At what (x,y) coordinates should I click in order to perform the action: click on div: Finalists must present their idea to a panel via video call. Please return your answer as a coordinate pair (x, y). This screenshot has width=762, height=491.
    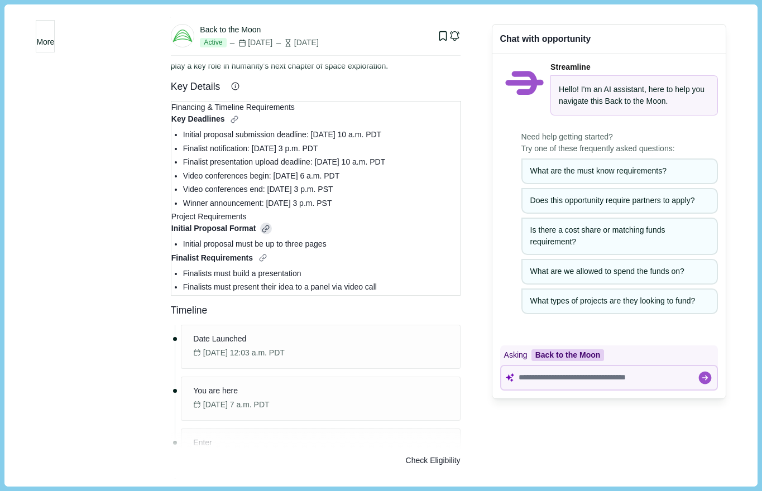
    Looking at the image, I should click on (322, 287).